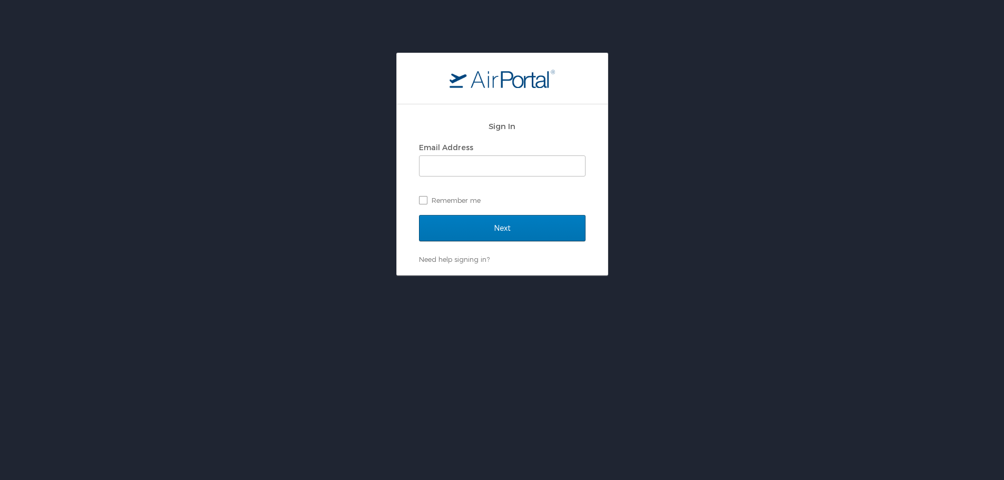 This screenshot has height=480, width=1004. I want to click on label: Remember me, so click(502, 200).